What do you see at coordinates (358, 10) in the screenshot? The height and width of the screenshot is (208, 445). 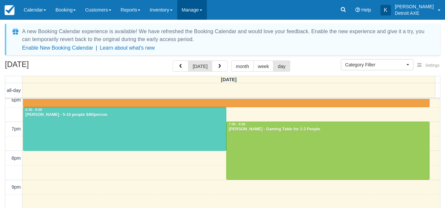 I see `i: Help` at bounding box center [358, 10].